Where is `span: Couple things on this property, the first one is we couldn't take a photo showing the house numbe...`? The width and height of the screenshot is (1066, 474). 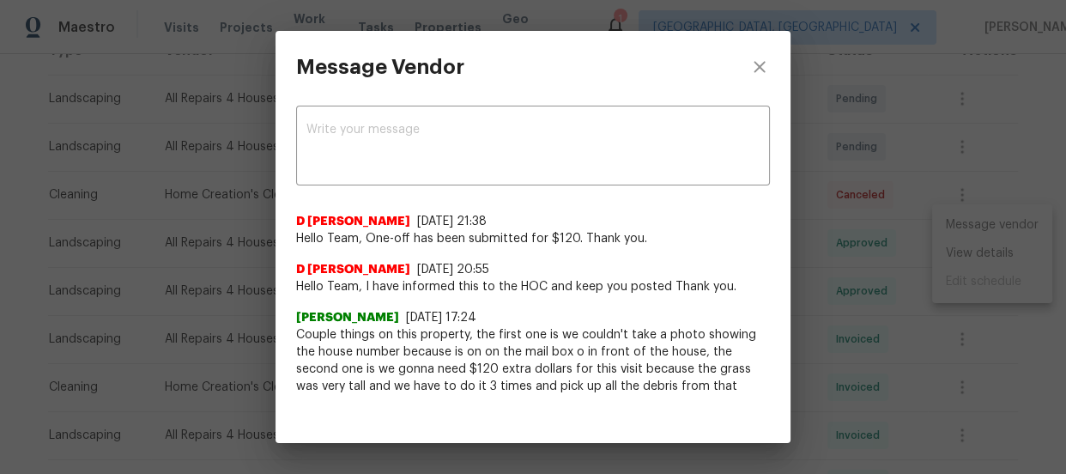 span: Couple things on this property, the first one is we couldn't take a photo showing the house numbe... is located at coordinates (533, 360).